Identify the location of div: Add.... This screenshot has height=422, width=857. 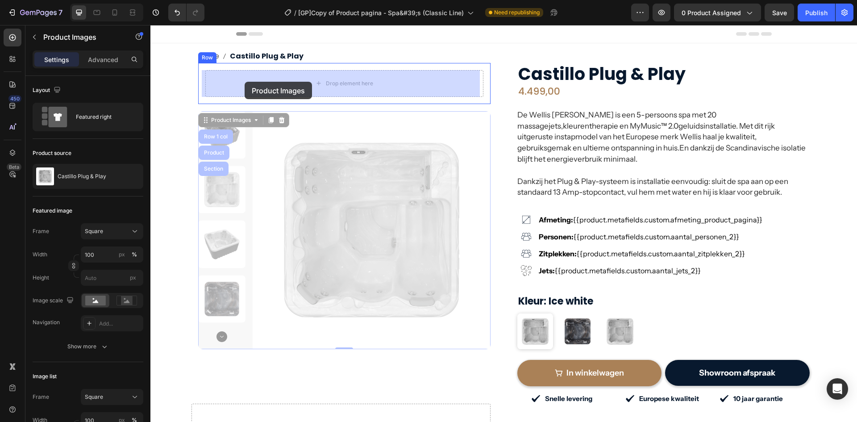
(120, 324).